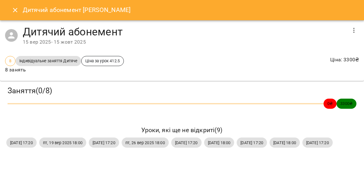 The height and width of the screenshot is (190, 364). What do you see at coordinates (184, 32) in the screenshot?
I see `h4: Дитячий абонемент` at bounding box center [184, 32].